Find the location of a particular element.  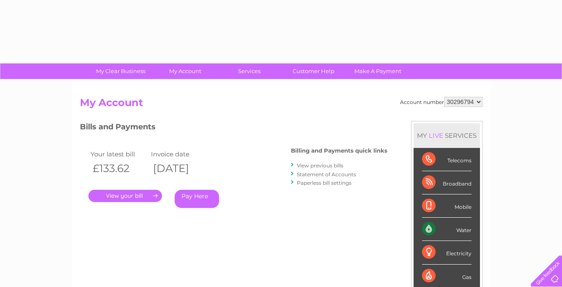

a: Pay Here is located at coordinates (197, 199).